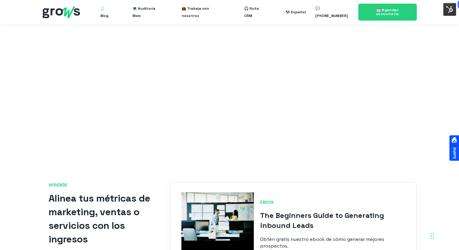  I want to click on img: grows - hubspot, so click(61, 12).